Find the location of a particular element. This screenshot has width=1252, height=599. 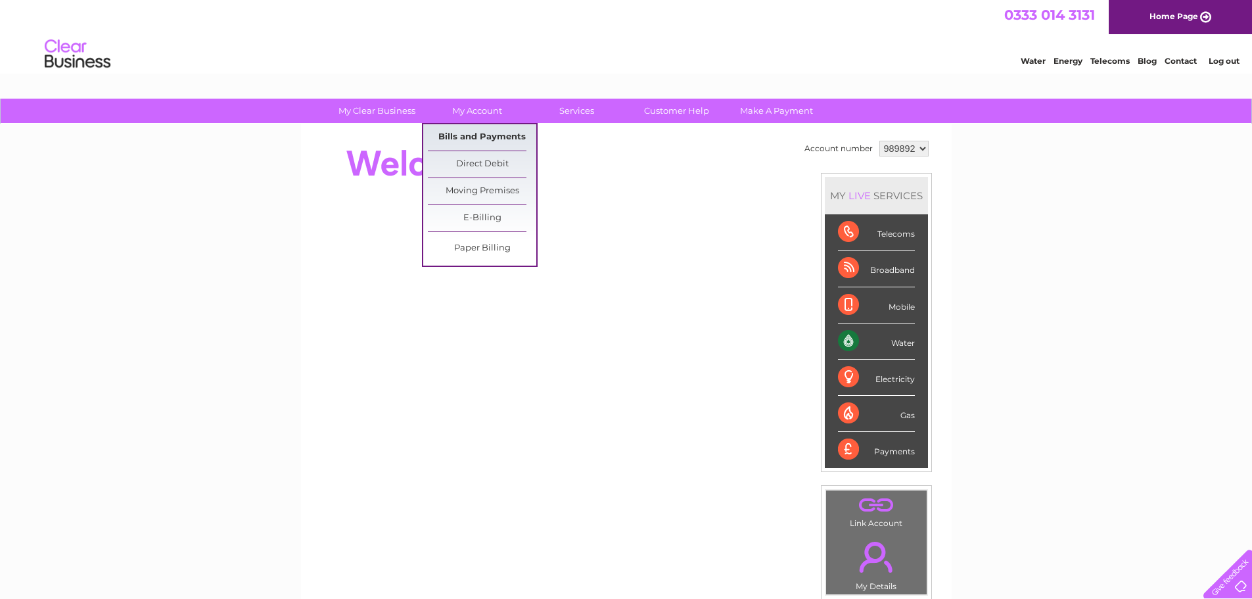

div: Water is located at coordinates (876, 341).